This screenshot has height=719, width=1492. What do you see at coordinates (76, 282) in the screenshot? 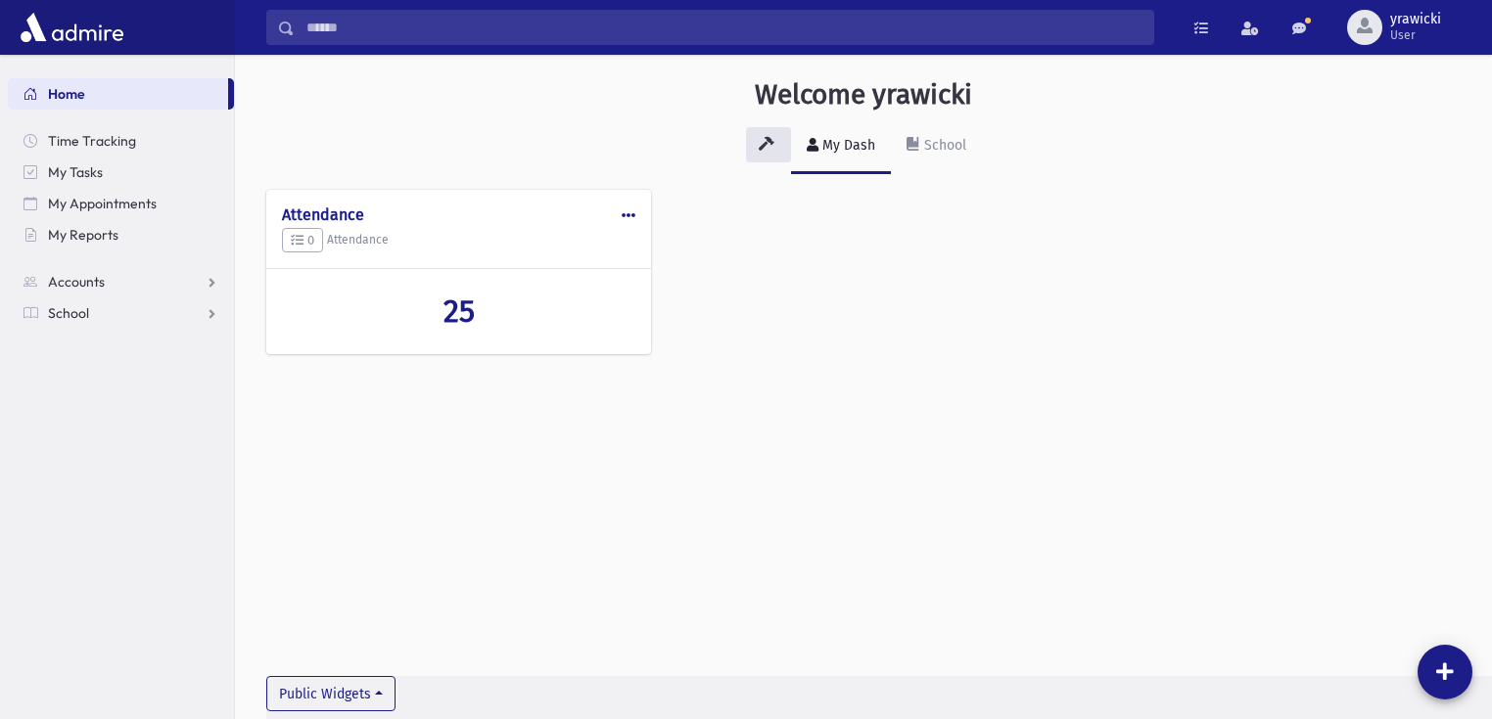
I see `span: Accounts` at bounding box center [76, 282].